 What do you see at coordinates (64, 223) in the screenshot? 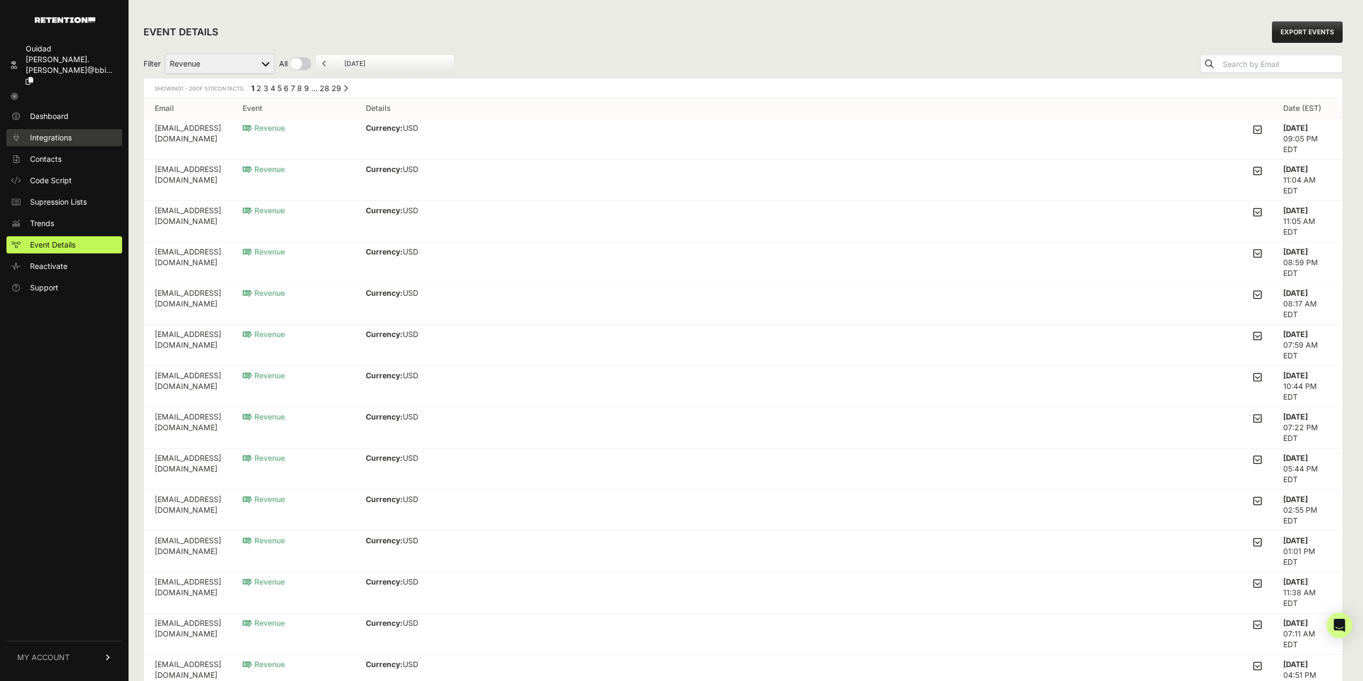
I see `a: Trends` at bounding box center [64, 223].